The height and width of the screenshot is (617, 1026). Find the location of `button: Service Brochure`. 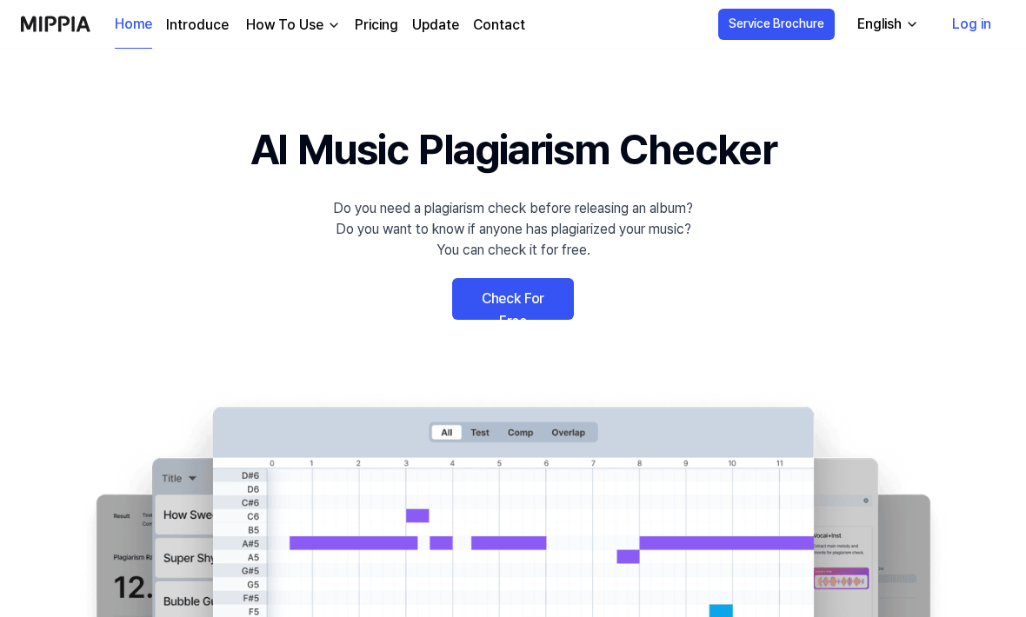

button: Service Brochure is located at coordinates (776, 24).